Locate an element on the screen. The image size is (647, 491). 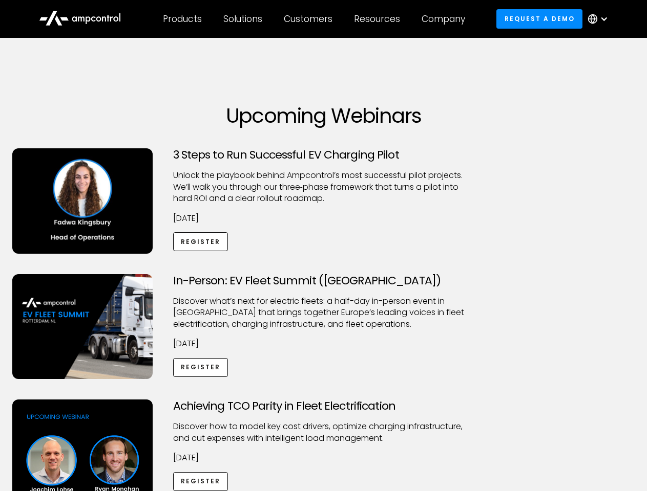
div: Solutions is located at coordinates (243, 19).